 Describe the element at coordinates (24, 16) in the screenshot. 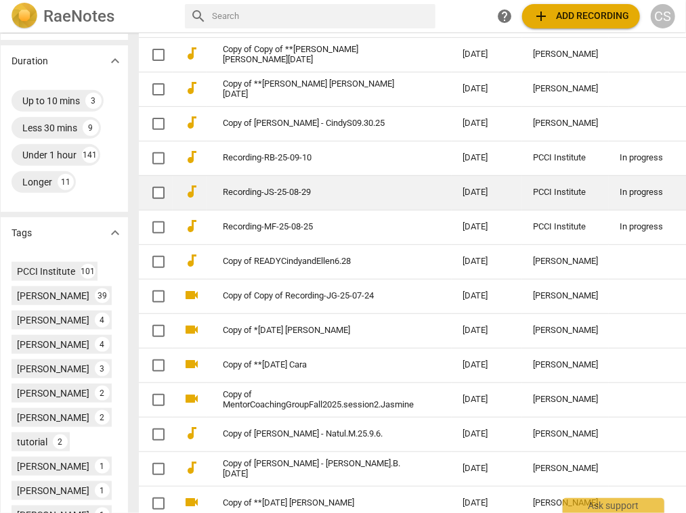

I see `img: Logo` at that location.